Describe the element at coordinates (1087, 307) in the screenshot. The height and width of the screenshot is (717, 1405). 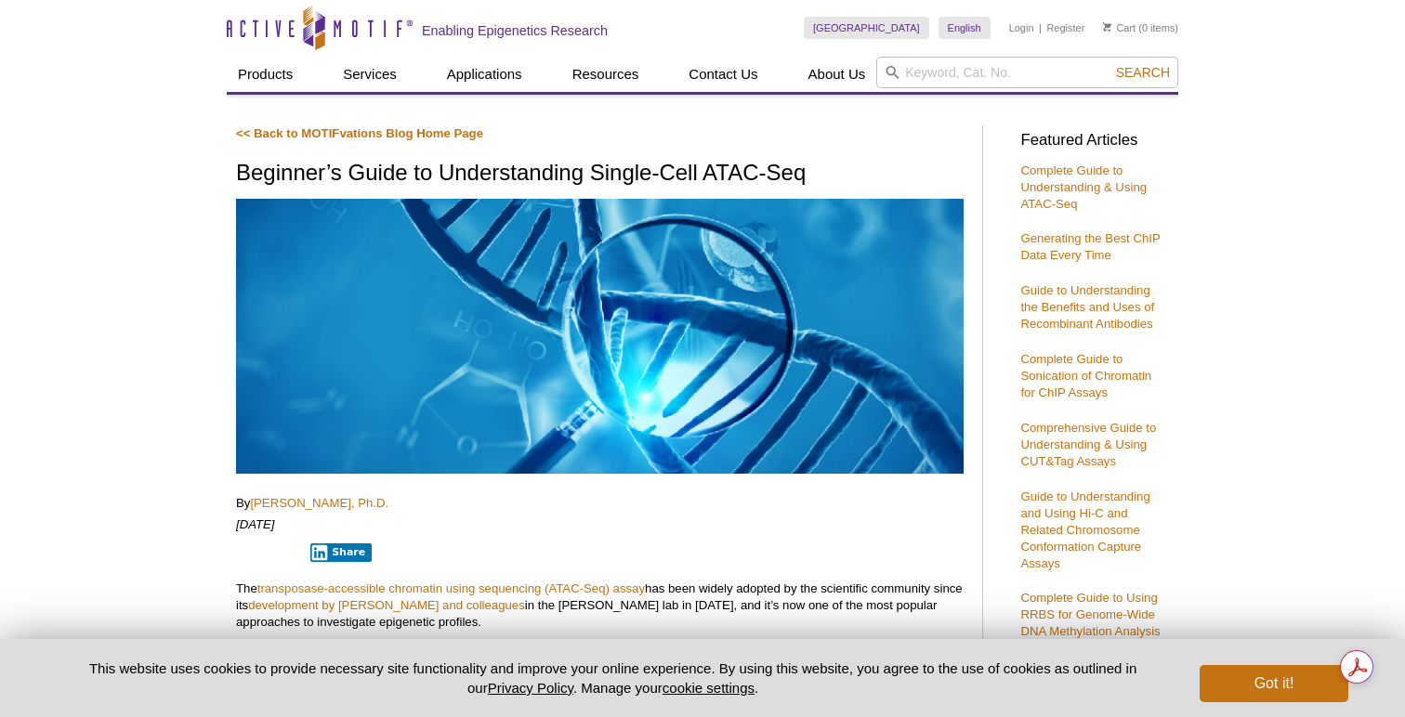
I see `a: Guide to Understanding the Benefits and Uses of Recombinant Antibodies` at that location.